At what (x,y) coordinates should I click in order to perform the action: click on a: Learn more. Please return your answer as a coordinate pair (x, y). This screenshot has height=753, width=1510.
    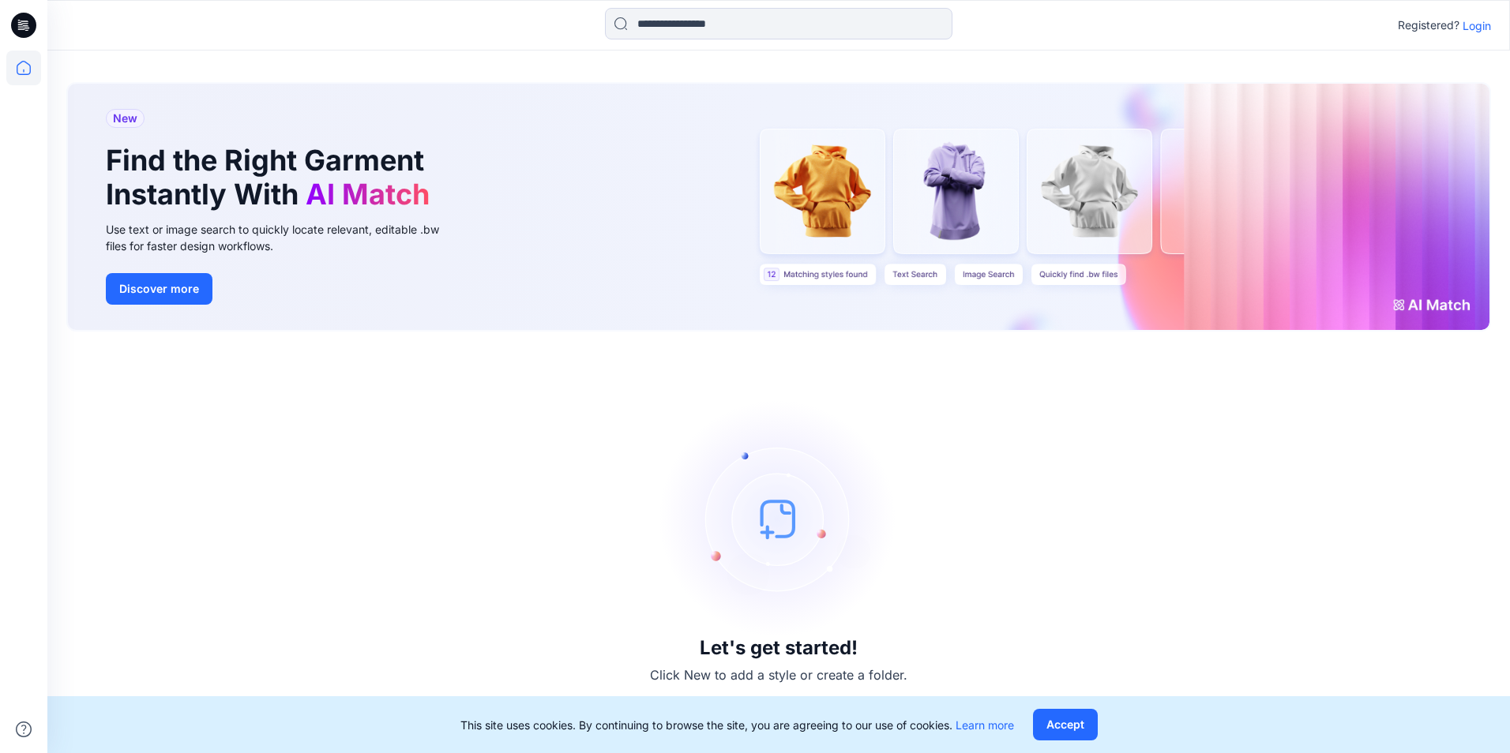
    Looking at the image, I should click on (985, 725).